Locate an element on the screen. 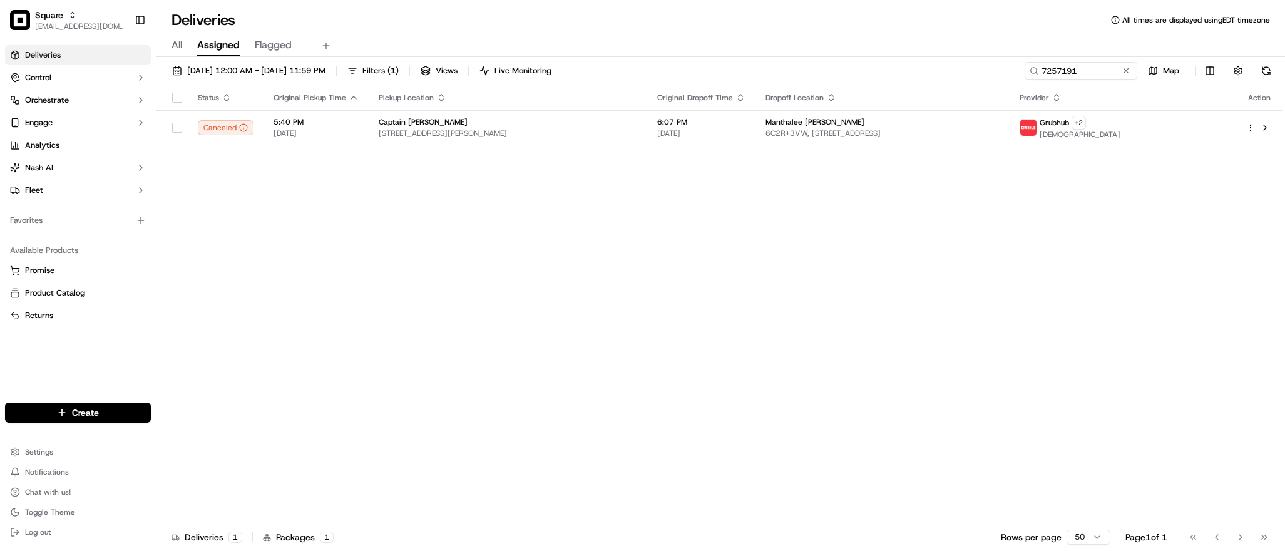 This screenshot has height=551, width=1285. span: Provider is located at coordinates (1034, 98).